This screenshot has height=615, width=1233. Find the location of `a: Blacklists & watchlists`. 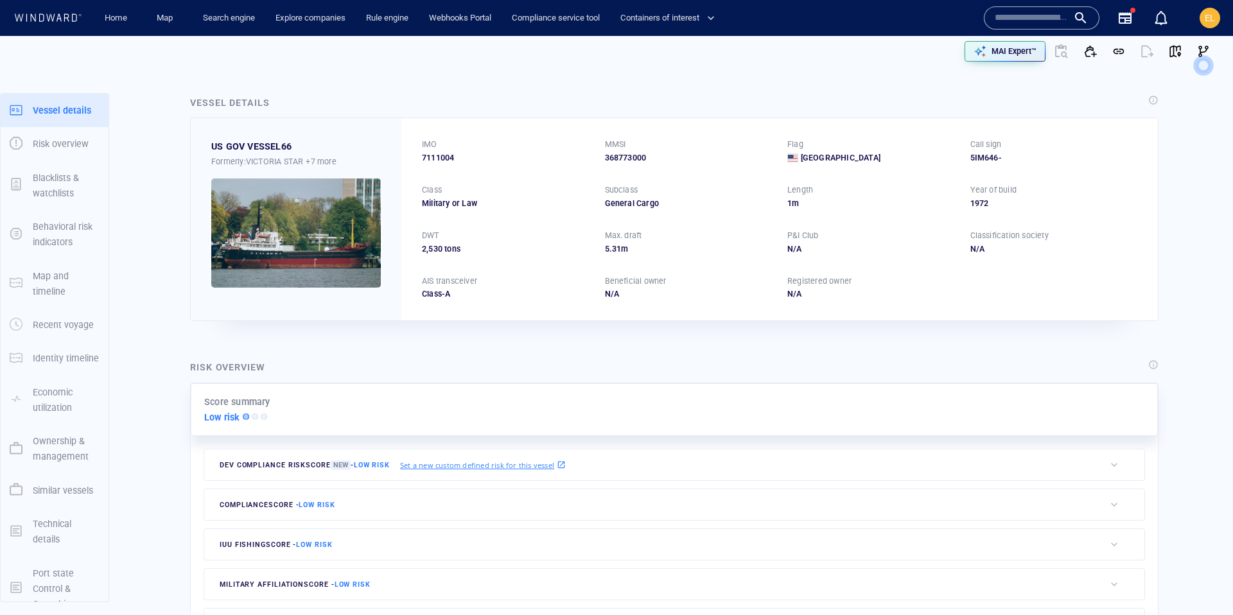

a: Blacklists & watchlists is located at coordinates (55, 184).